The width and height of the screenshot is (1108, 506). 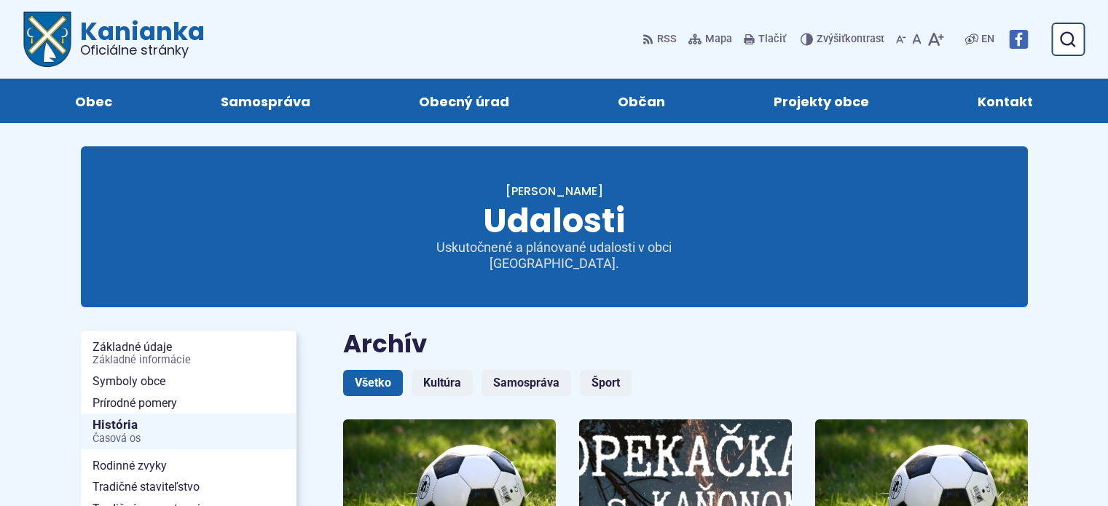 I want to click on span: Obec, so click(x=93, y=100).